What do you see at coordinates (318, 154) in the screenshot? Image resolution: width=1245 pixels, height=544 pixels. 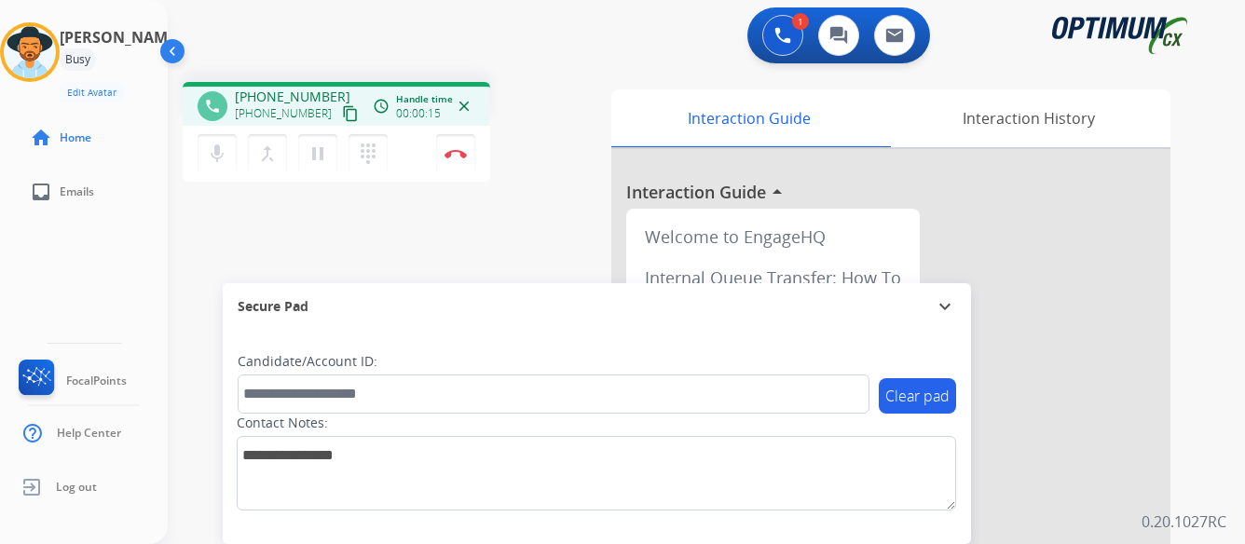 I see `mat-icon: pause` at bounding box center [318, 154].